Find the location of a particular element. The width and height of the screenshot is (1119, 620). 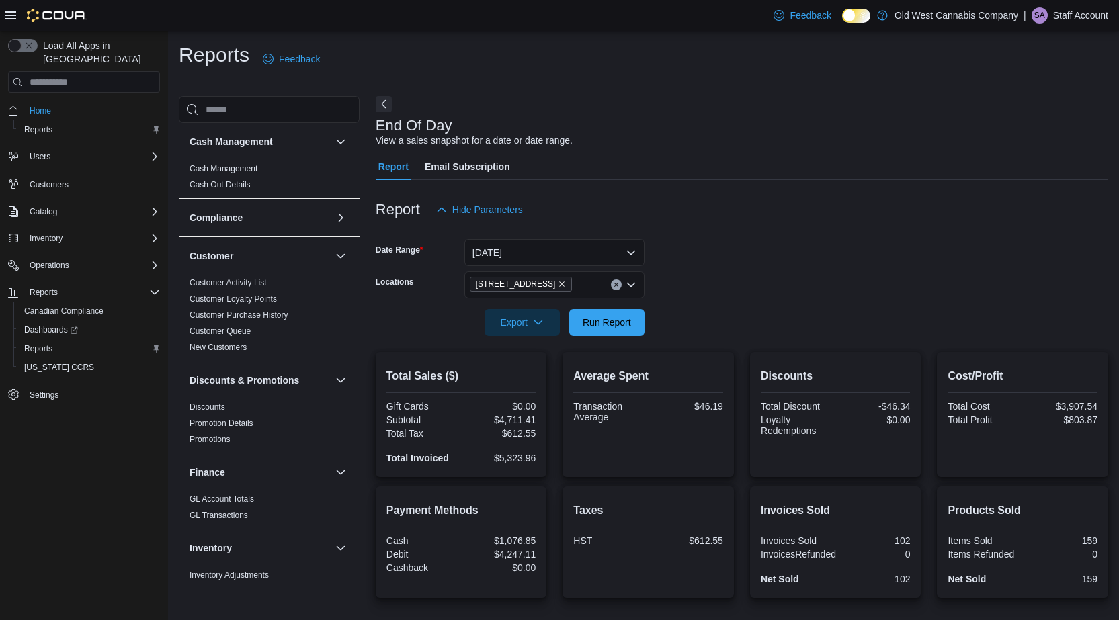

div: Cashback is located at coordinates (422, 568).